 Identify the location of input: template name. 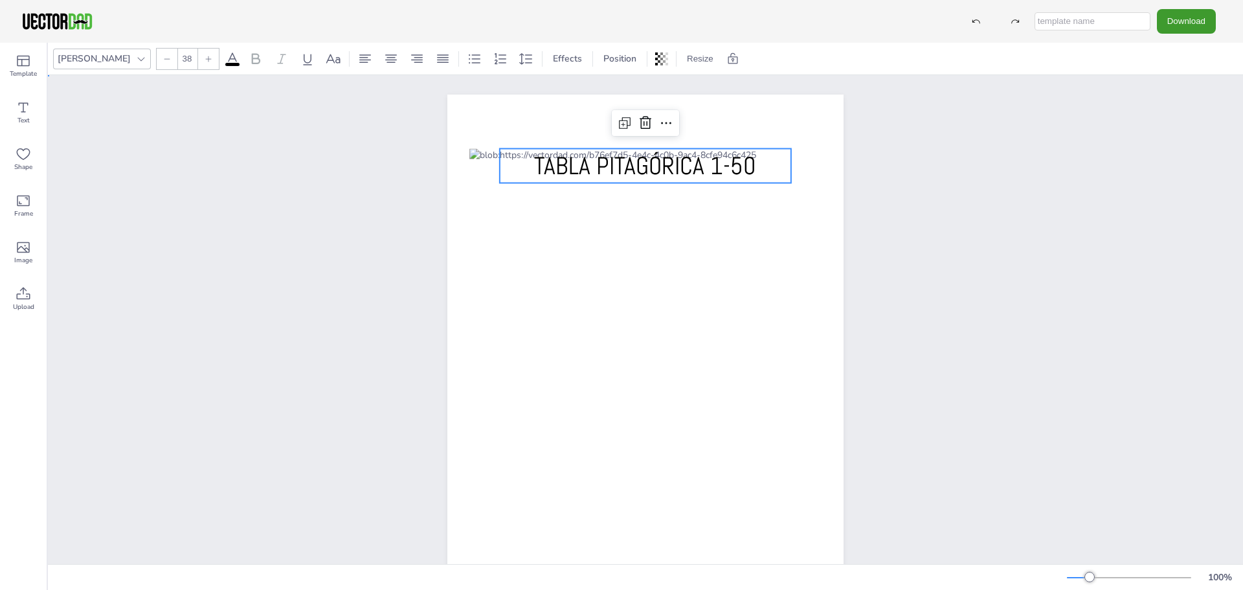
(1092, 21).